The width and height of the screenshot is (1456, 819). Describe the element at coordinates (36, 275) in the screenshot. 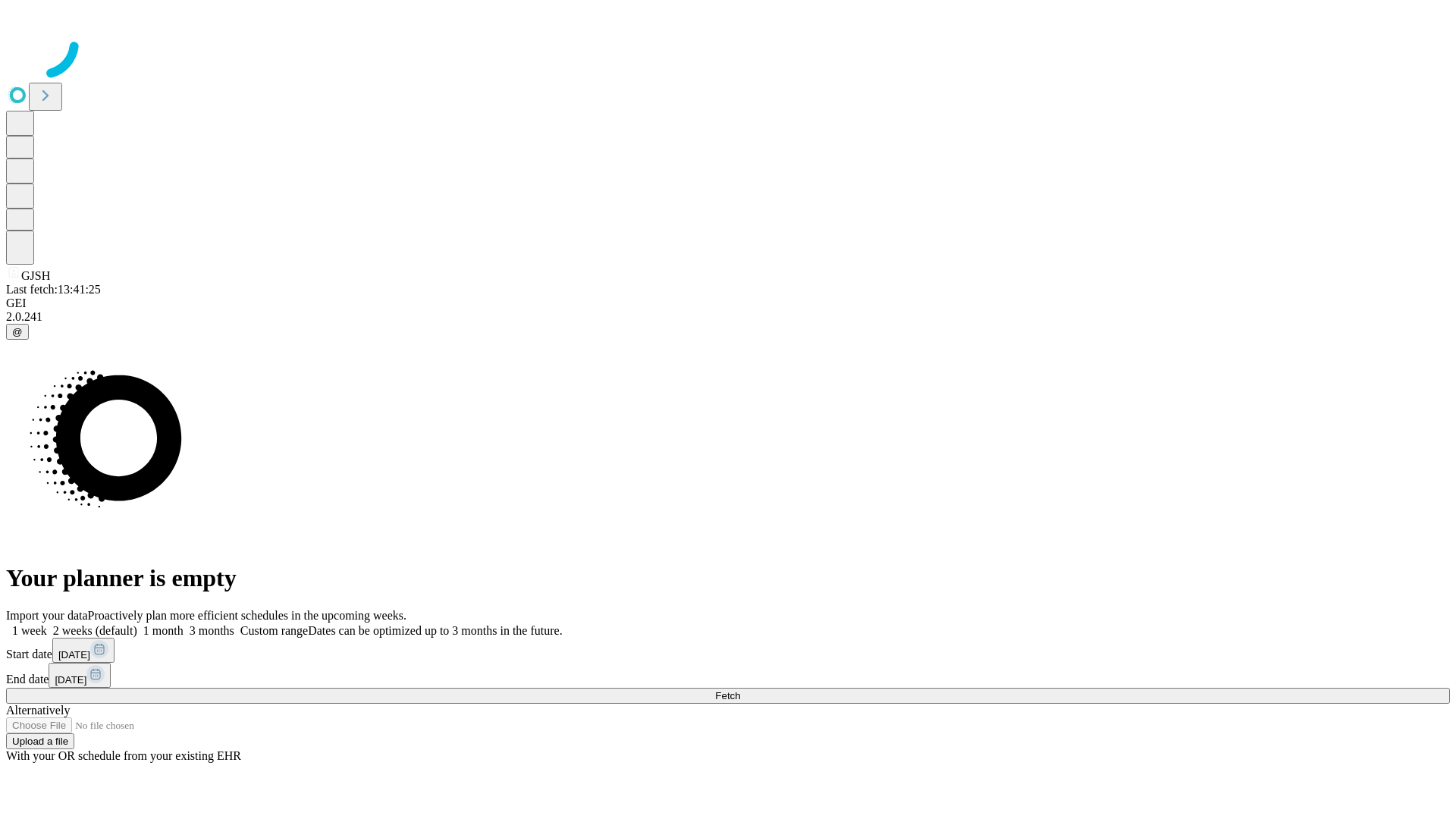

I see `span: GJSH` at that location.